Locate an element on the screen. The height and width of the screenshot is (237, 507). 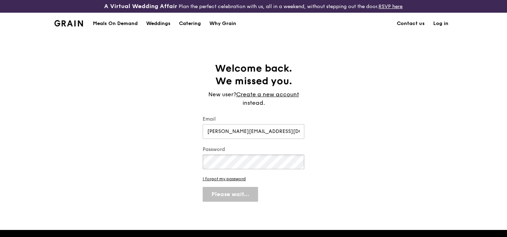
div: Catering is located at coordinates (190, 24).